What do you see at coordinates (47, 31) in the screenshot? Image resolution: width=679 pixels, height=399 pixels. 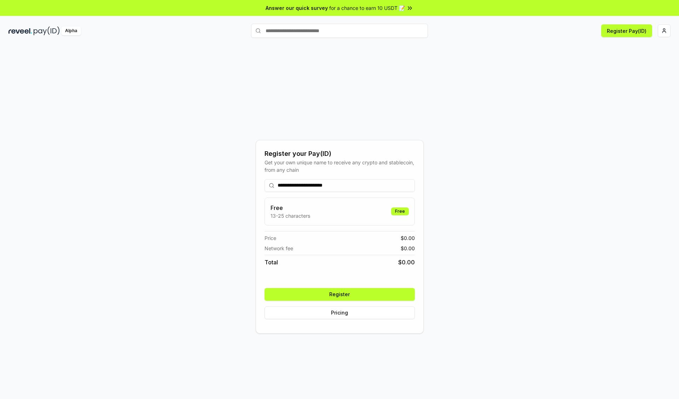 I see `img: pay_id` at bounding box center [47, 31].